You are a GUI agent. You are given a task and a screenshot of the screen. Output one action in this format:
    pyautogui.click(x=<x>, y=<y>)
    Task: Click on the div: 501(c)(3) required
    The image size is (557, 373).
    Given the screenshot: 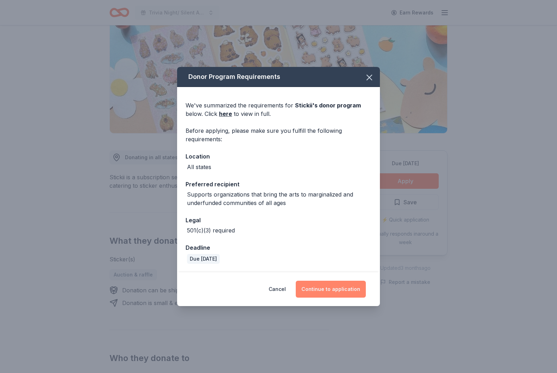 What is the action you would take?
    pyautogui.click(x=211, y=230)
    